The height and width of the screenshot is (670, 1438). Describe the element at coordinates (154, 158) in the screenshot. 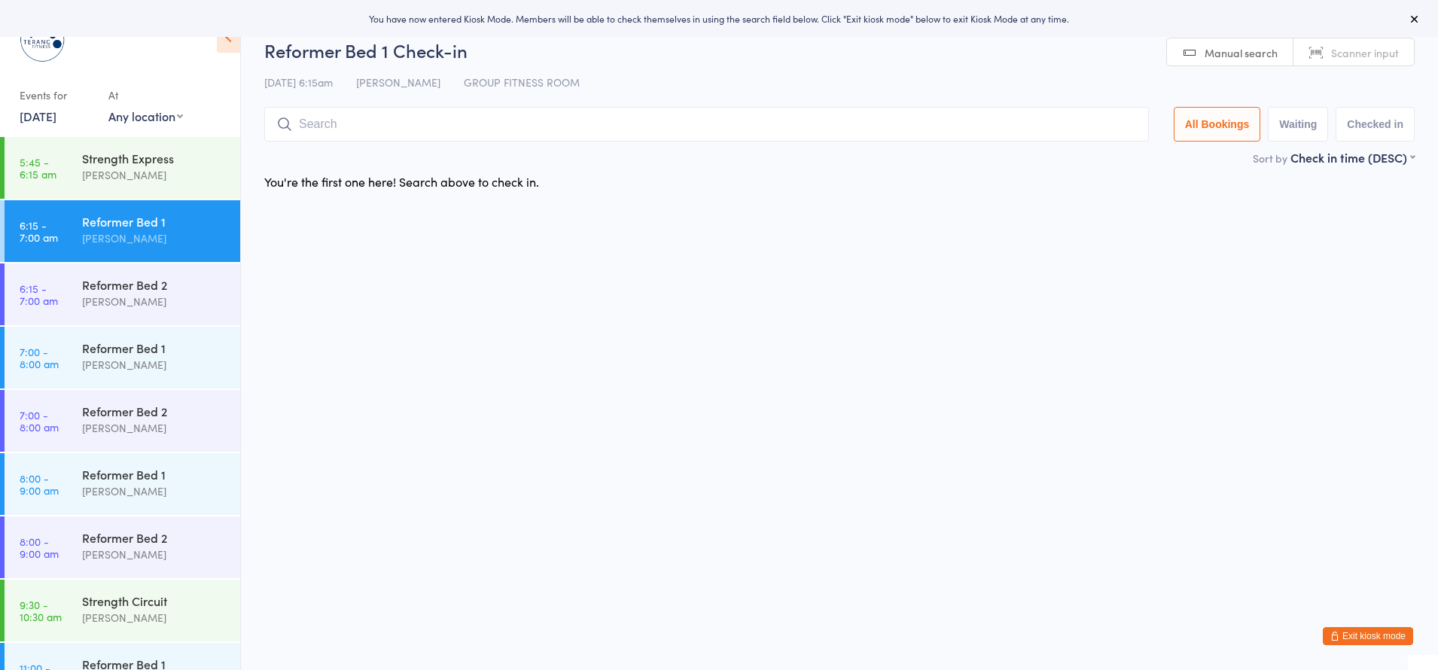

I see `div: Strength Express` at that location.